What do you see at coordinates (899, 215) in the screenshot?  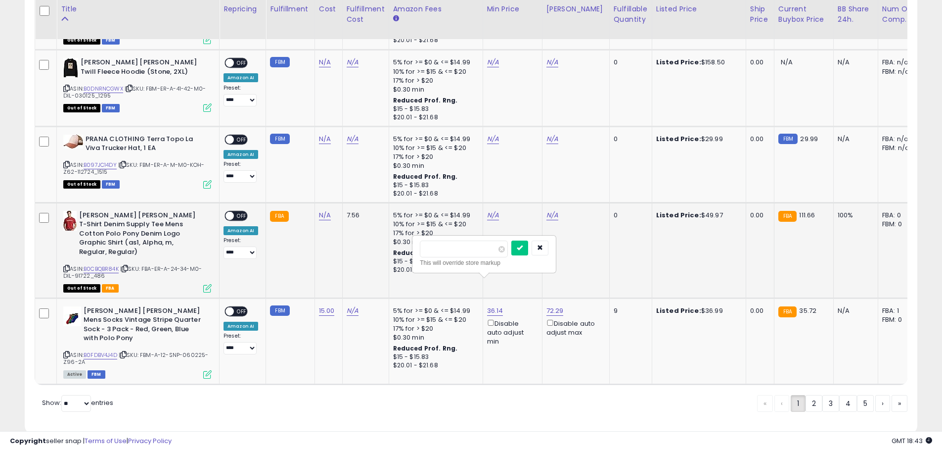 I see `div: FBA: 0` at bounding box center [899, 215].